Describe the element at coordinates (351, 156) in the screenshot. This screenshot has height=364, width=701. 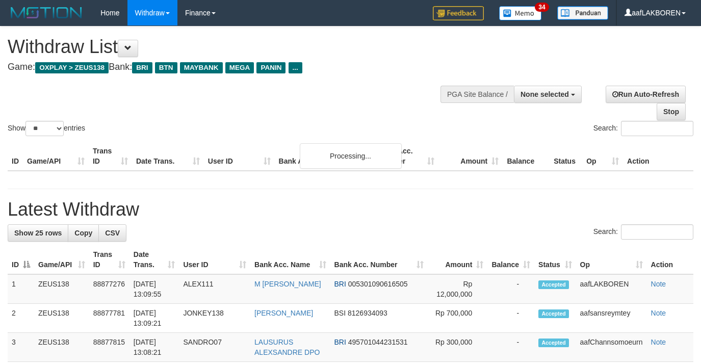
I see `div: Processing...` at that location.